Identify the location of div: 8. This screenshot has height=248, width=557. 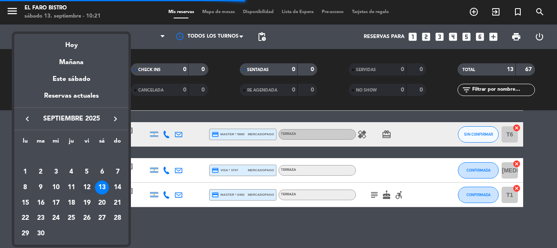
(25, 187).